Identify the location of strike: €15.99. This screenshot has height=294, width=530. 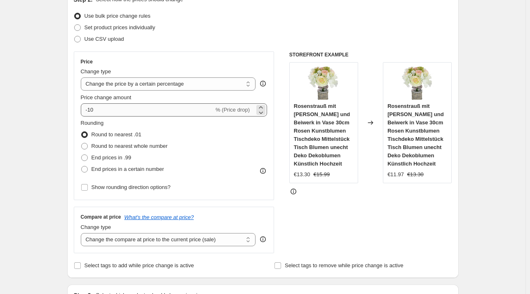
(322, 175).